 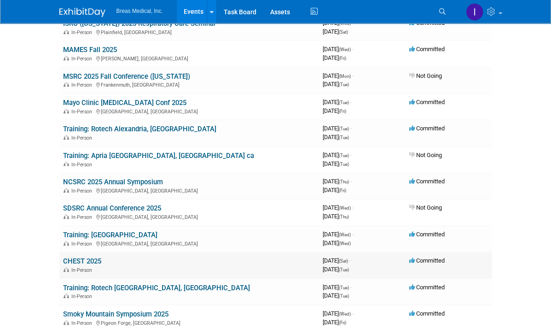 I want to click on a: NCSRC 2025 Annual Symposium, so click(x=113, y=182).